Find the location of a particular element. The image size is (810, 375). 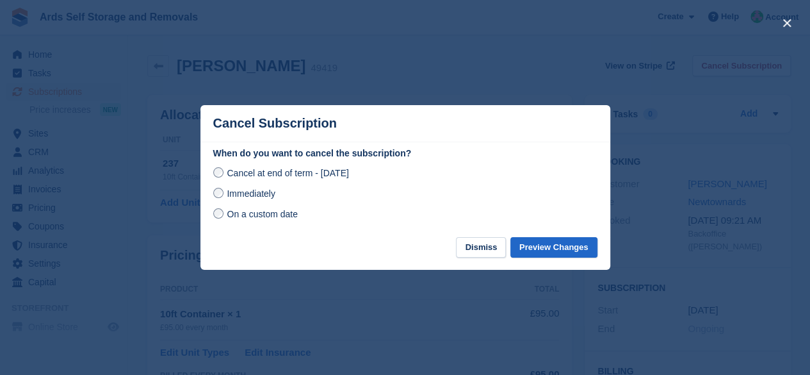

span: On a custom date is located at coordinates (262, 214).